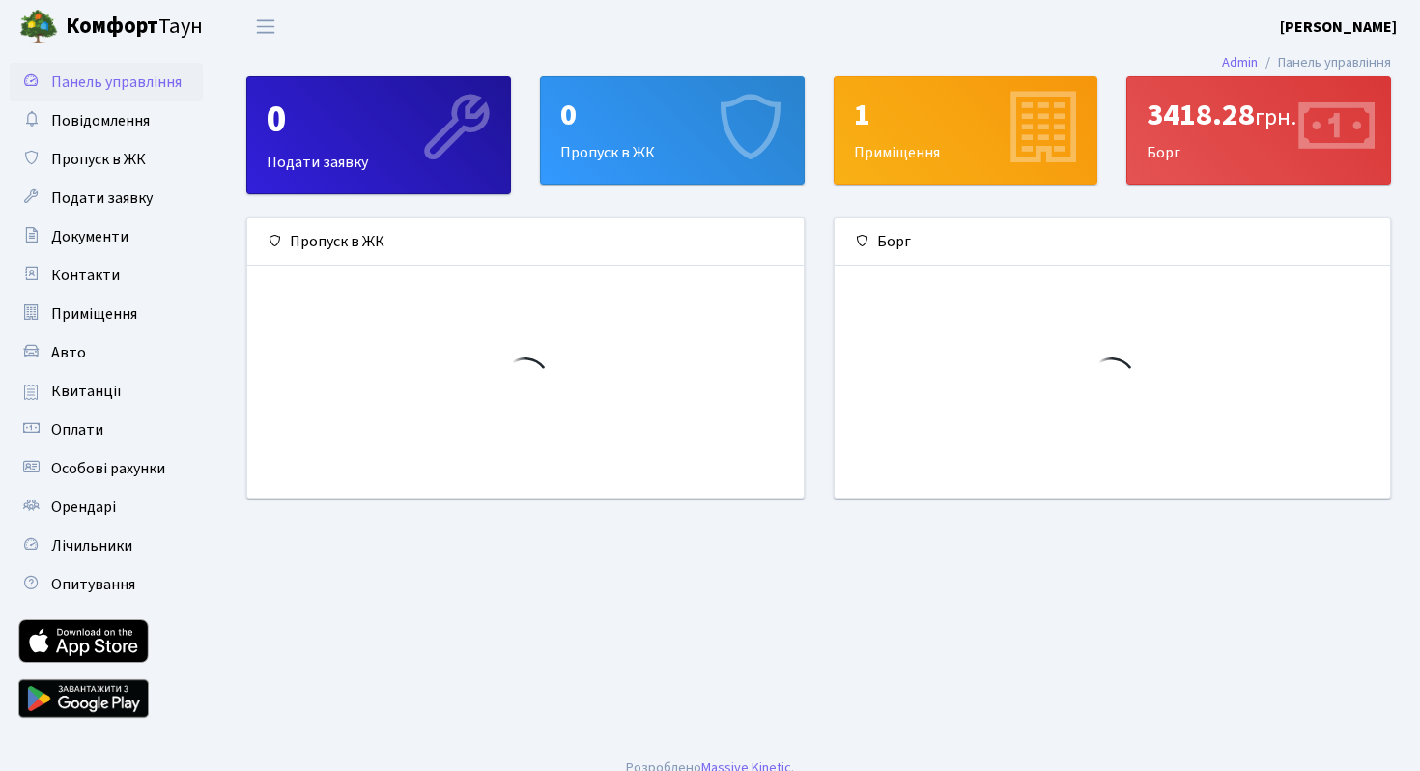 This screenshot has height=771, width=1420. Describe the element at coordinates (39, 27) in the screenshot. I see `img: logo.png` at that location.